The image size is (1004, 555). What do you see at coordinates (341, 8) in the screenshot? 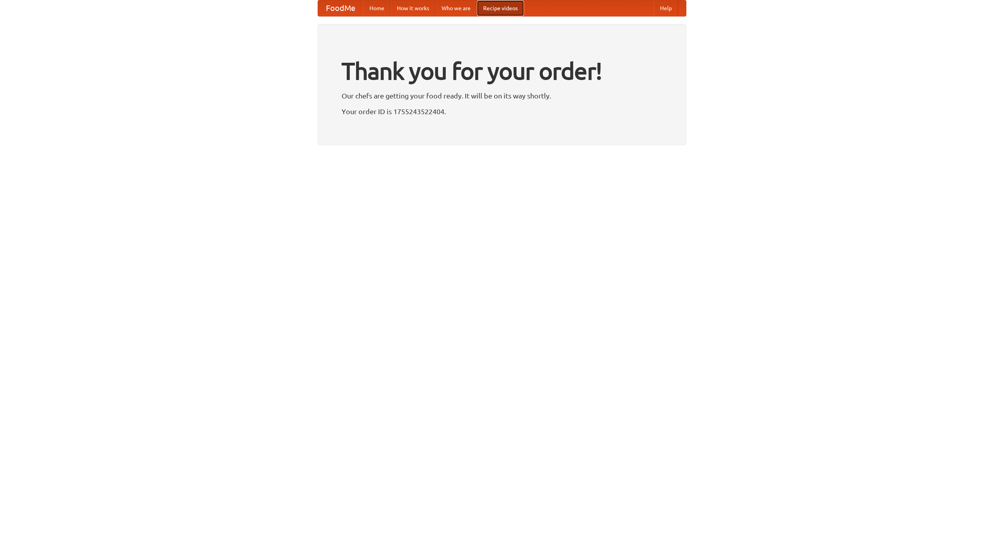
I see `a: FoodMe` at bounding box center [341, 8].